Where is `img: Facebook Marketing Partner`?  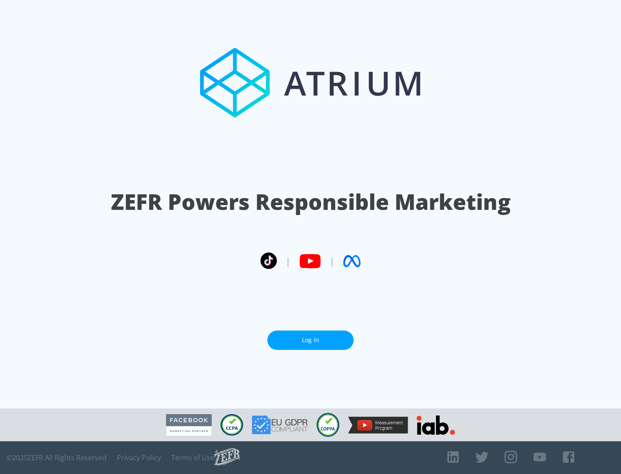 img: Facebook Marketing Partner is located at coordinates (189, 425).